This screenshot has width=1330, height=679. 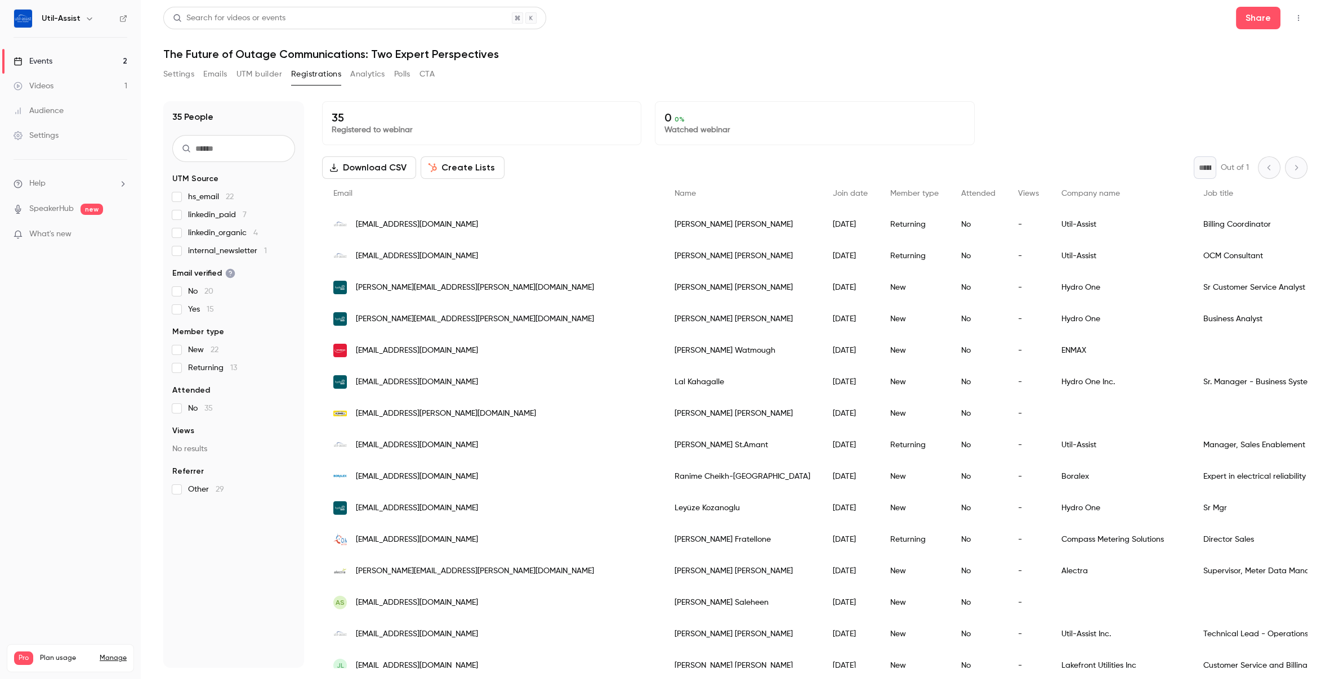 What do you see at coordinates (204, 274) in the screenshot?
I see `span: Email verified` at bounding box center [204, 274].